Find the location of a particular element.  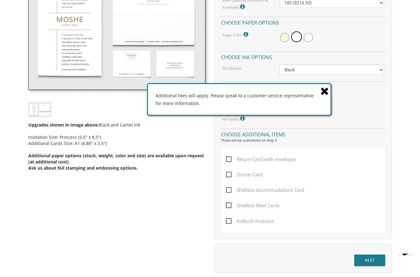

div: These will be customized on Step 2 is located at coordinates (303, 140).